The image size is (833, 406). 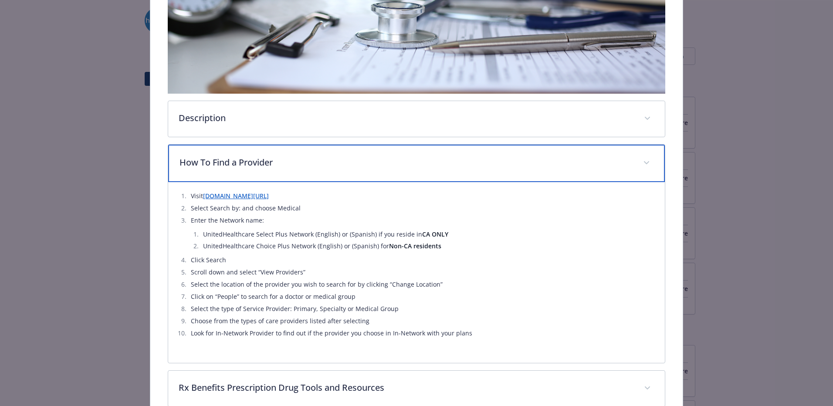 I want to click on li: UnitedHealthcare Select Plus Network (English) or (Spanish) if you reside in, so click(x=427, y=234).